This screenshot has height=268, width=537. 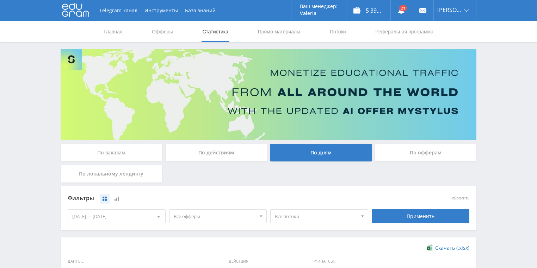 What do you see at coordinates (268, 95) in the screenshot?
I see `img: Banner` at bounding box center [268, 95].